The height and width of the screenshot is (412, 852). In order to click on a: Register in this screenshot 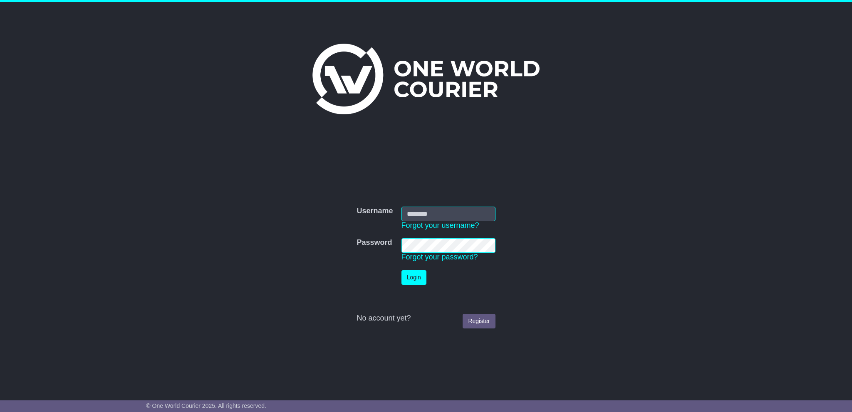, I will do `click(479, 321)`.